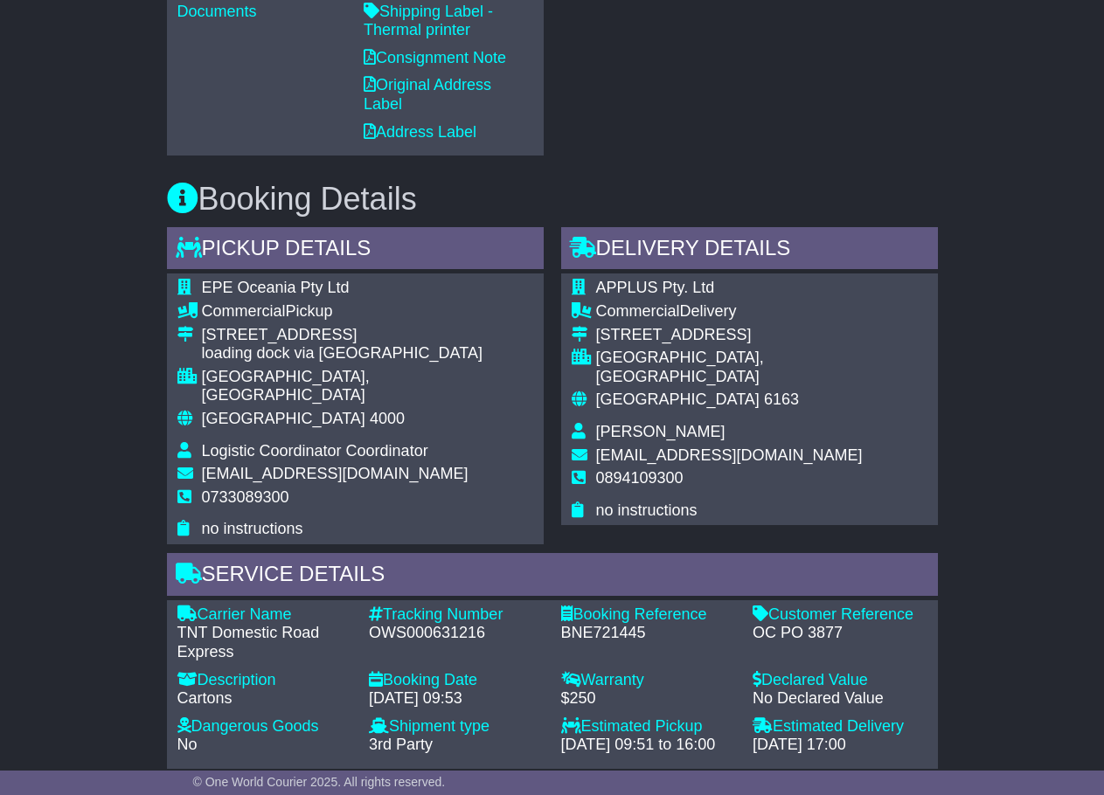 This screenshot has height=795, width=1104. What do you see at coordinates (387, 419) in the screenshot?
I see `span: 4000` at bounding box center [387, 419].